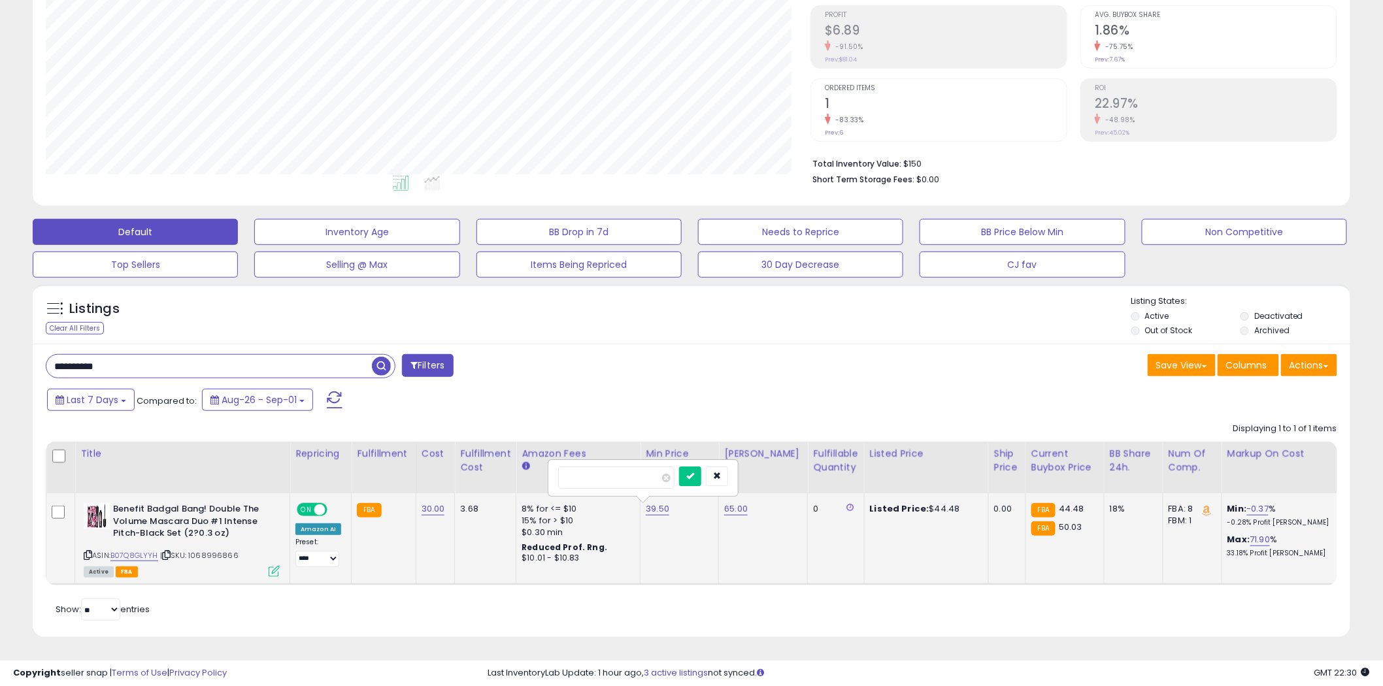 Image resolution: width=1383 pixels, height=686 pixels. Describe the element at coordinates (357, 265) in the screenshot. I see `button: Selling @ Max` at that location.